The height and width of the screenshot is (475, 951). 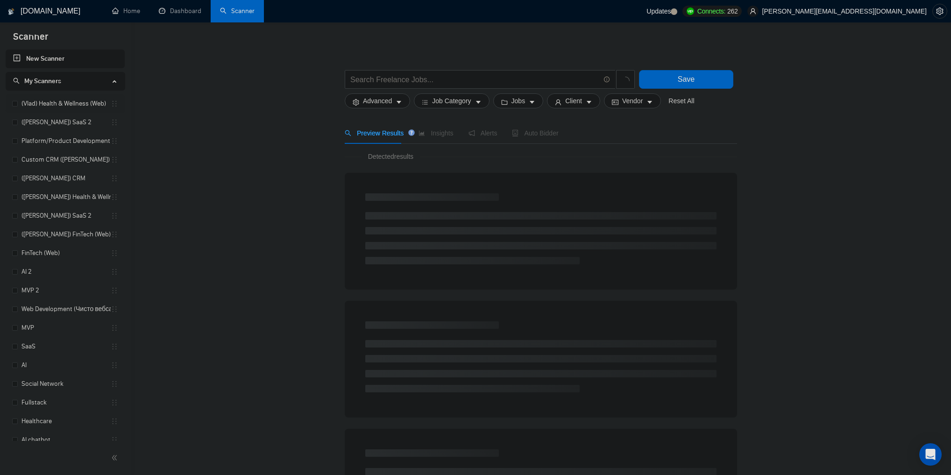 I want to click on li: Social Network, so click(x=65, y=384).